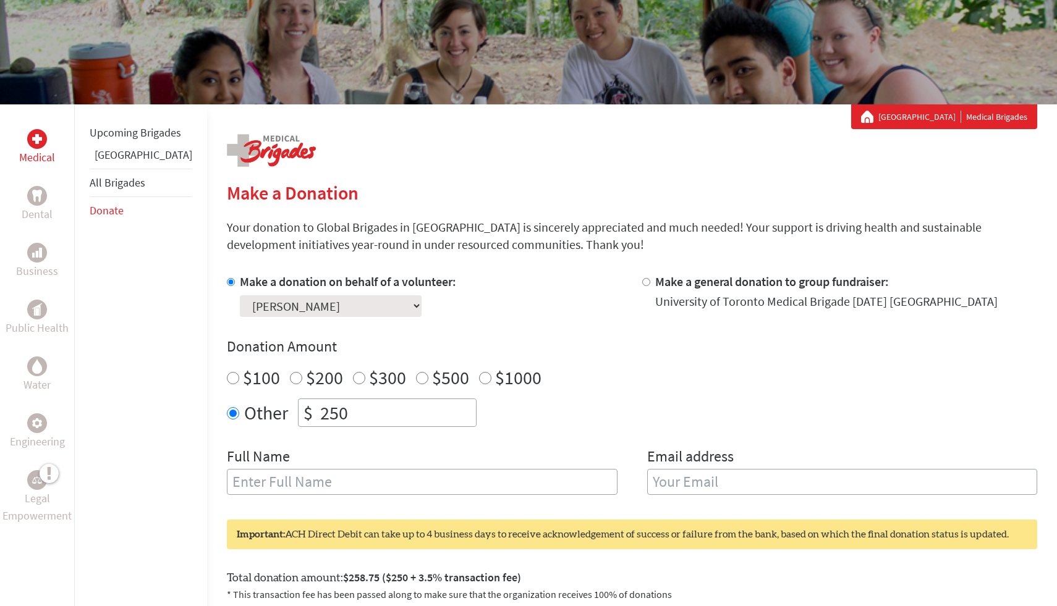  Describe the element at coordinates (37, 214) in the screenshot. I see `p: Dental` at that location.